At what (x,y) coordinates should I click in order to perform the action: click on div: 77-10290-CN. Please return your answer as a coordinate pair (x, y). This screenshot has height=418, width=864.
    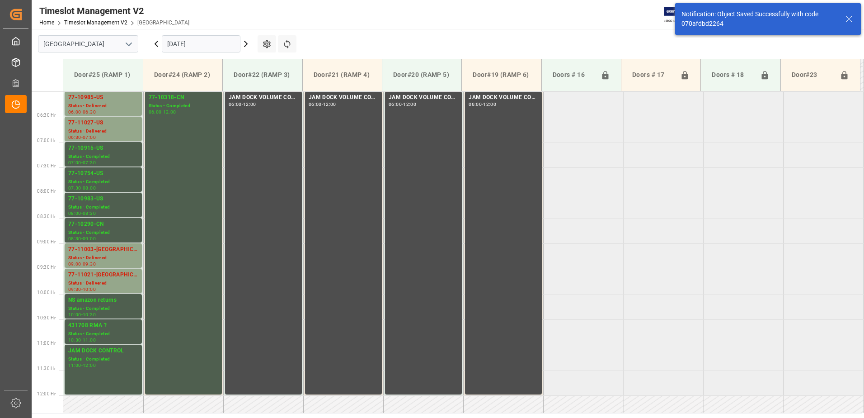
    Looking at the image, I should click on (103, 224).